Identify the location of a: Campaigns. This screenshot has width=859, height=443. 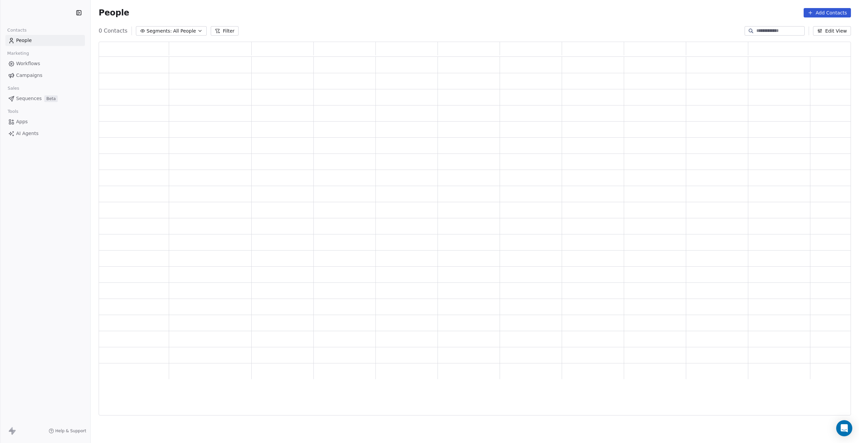
(45, 75).